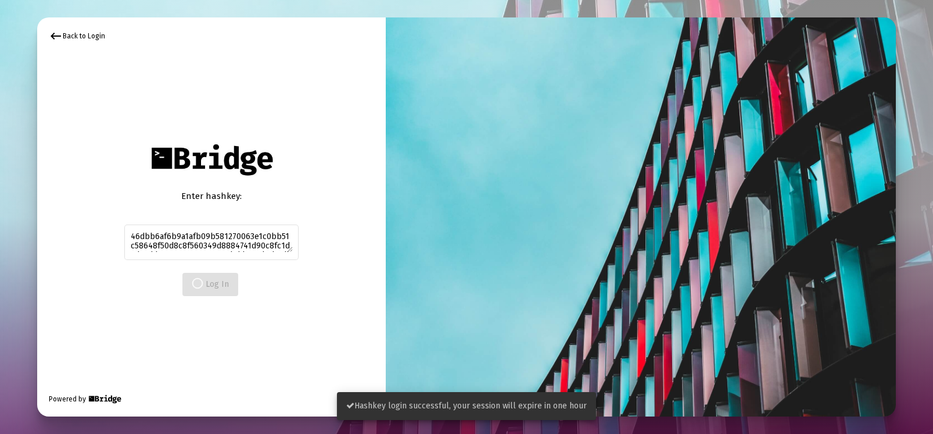 The image size is (933, 434). What do you see at coordinates (77, 36) in the screenshot?
I see `div: Back to Login` at bounding box center [77, 36].